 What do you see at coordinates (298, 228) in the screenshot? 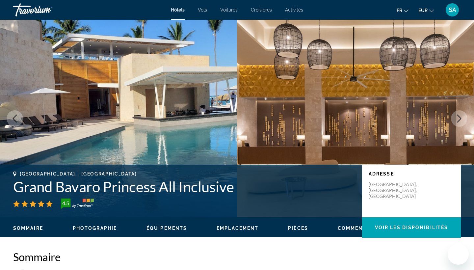
I see `button: Pièces` at bounding box center [298, 228].